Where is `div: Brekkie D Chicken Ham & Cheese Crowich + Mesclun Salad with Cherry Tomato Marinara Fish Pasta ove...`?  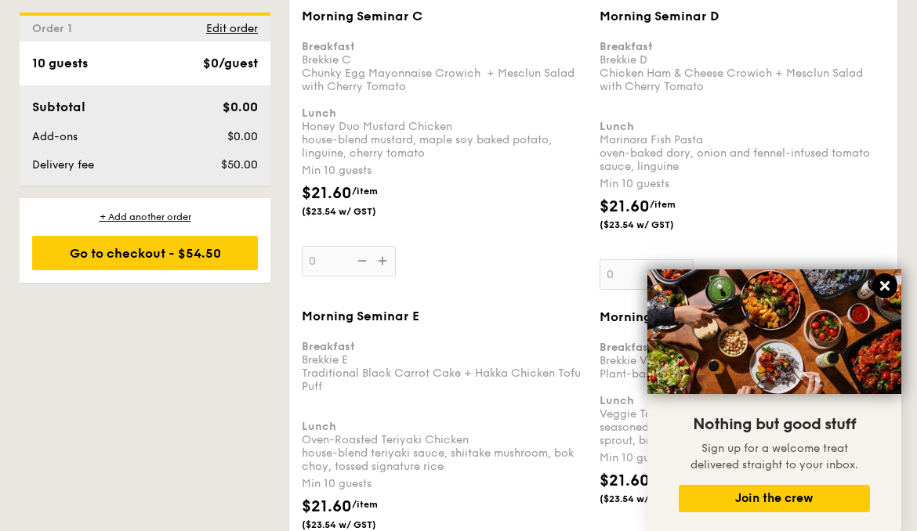
div: Brekkie D Chicken Ham & Cheese Crowich + Mesclun Salad with Cherry Tomato Marinara Fish Pasta ove... is located at coordinates (742, 99).